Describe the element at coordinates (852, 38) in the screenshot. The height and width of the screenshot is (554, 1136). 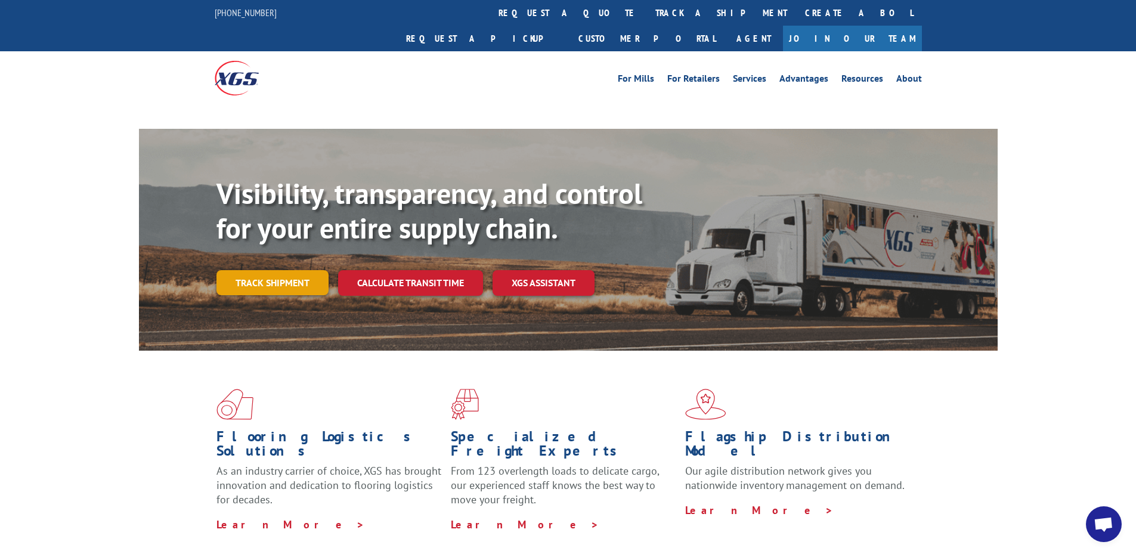
I see `a: Join Our Team` at that location.